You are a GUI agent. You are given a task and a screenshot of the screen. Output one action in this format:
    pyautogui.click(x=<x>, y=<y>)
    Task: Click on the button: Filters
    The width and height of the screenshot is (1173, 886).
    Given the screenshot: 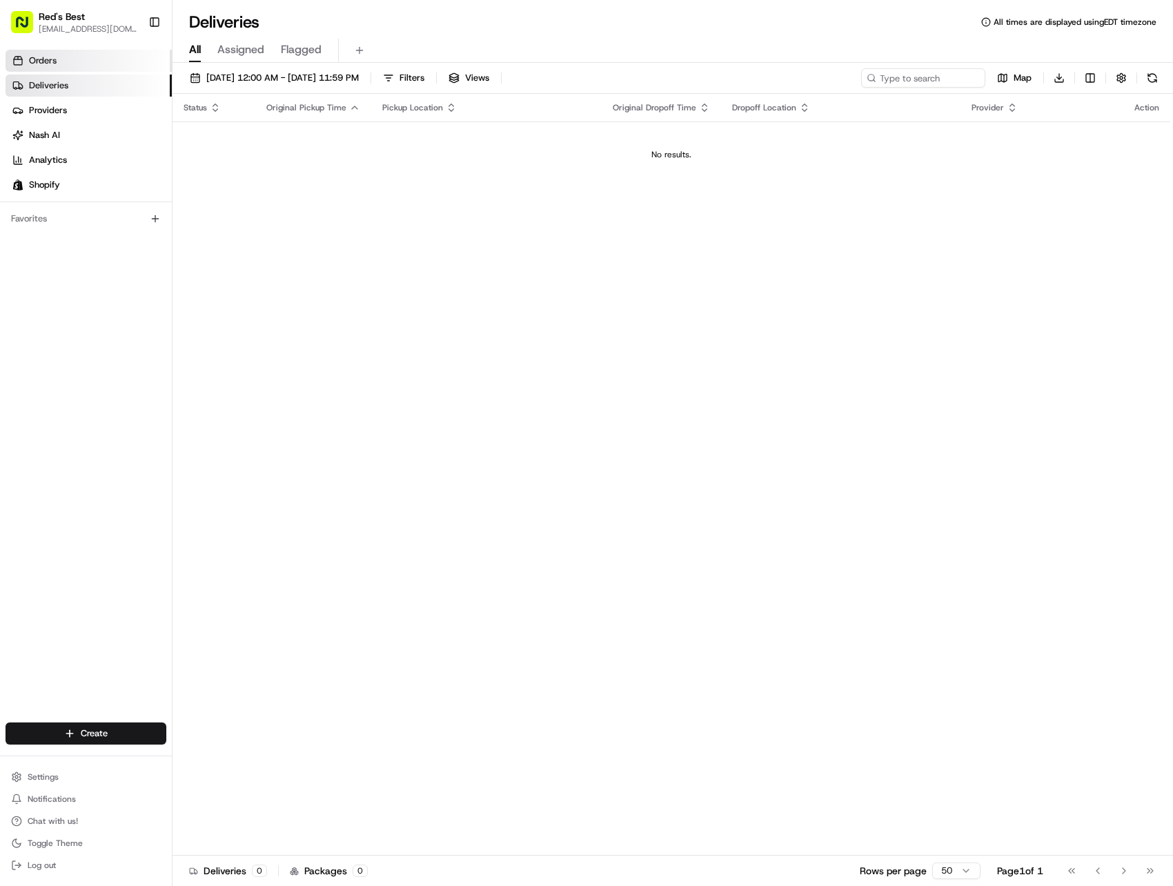 What is the action you would take?
    pyautogui.click(x=404, y=78)
    